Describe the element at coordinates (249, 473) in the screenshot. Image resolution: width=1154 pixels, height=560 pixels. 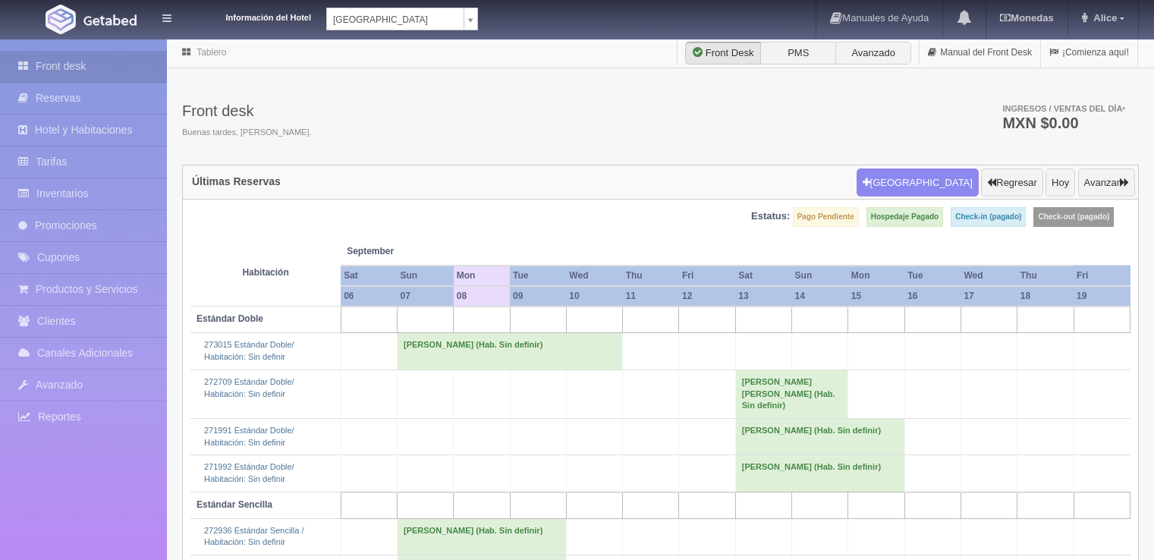
I see `a: 271992 Estándar Doble/Habitación: Sin definir` at that location.